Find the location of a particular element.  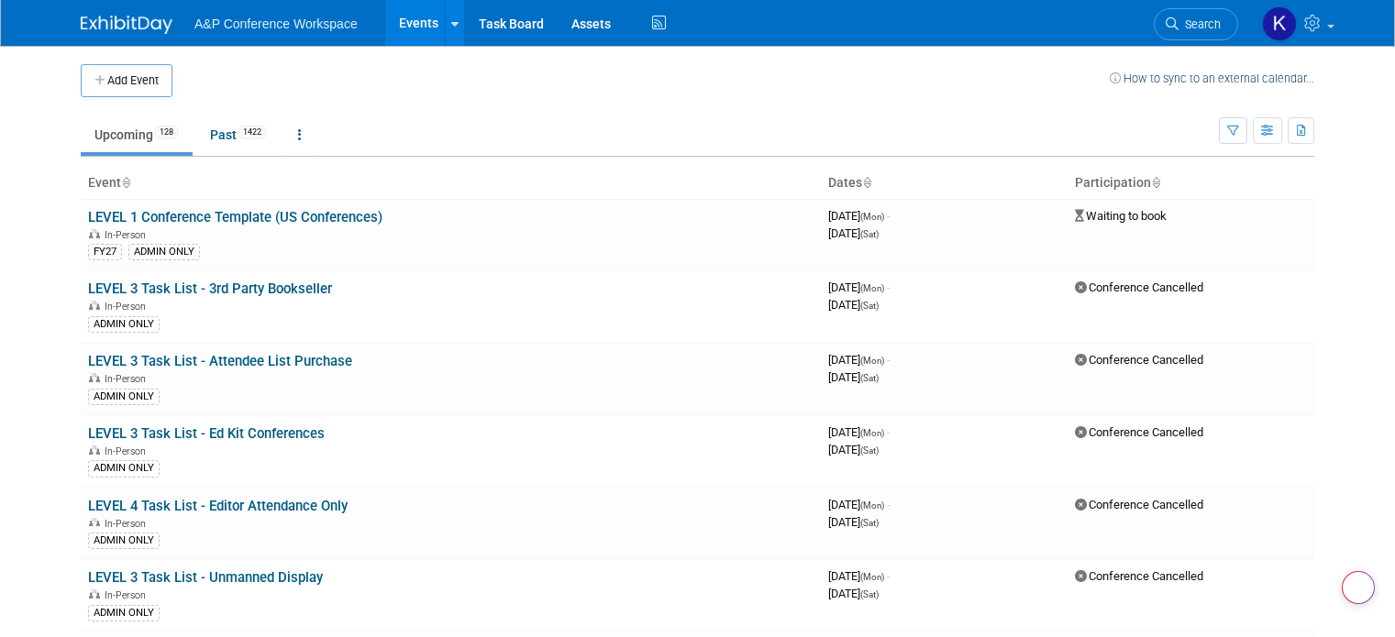

a: LEVEL 4 Task List - Editor Attendance Only is located at coordinates (217, 506).